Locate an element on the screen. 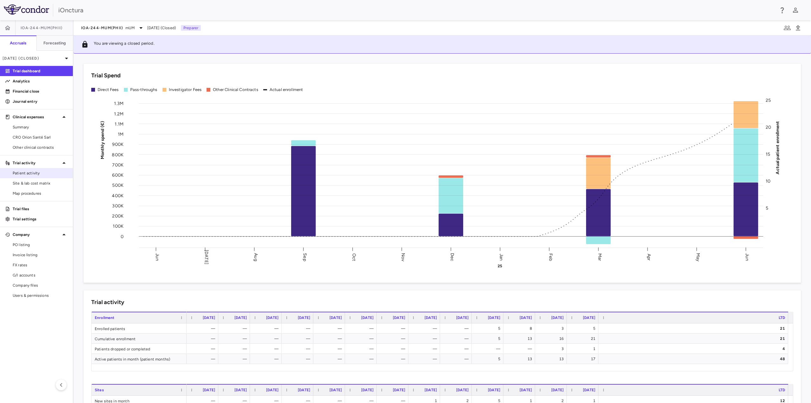 This screenshot has width=811, height=403. text: Mar is located at coordinates (600, 257).